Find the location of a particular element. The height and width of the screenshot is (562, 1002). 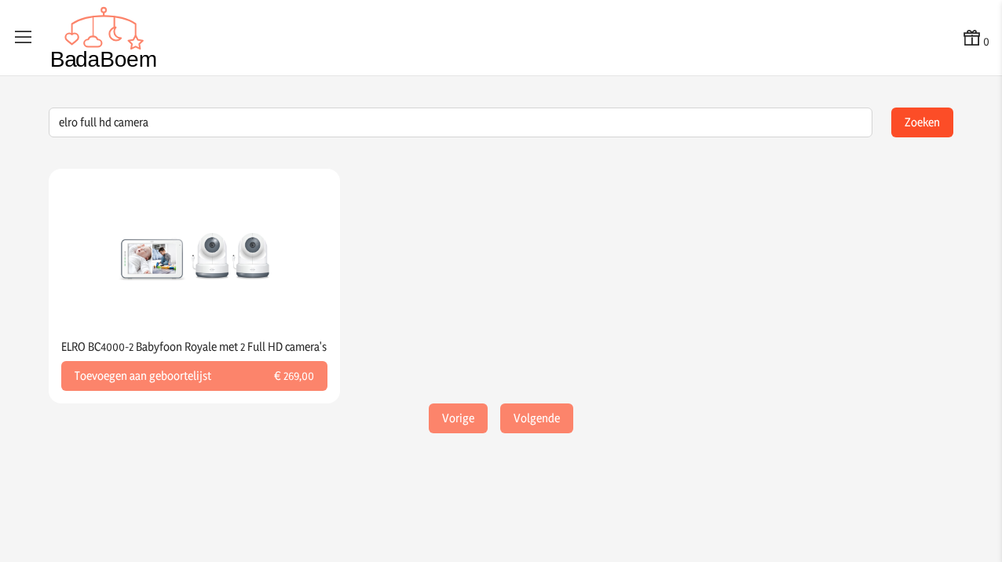

span: ELRO BC4000-2 Babyfoon Royale met 2 Full HD camera's is located at coordinates (194, 346).